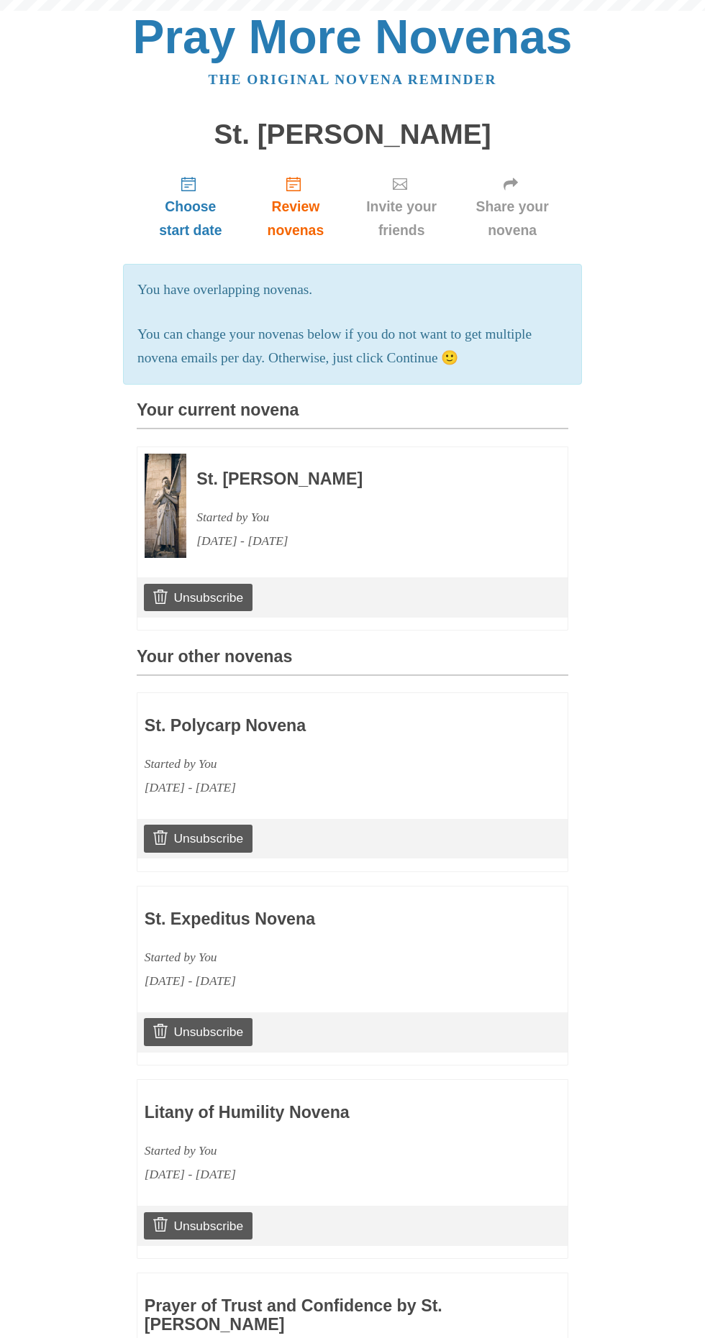 This screenshot has width=705, height=1338. What do you see at coordinates (311, 920) in the screenshot?
I see `h3: St. Expeditus Novena` at bounding box center [311, 920].